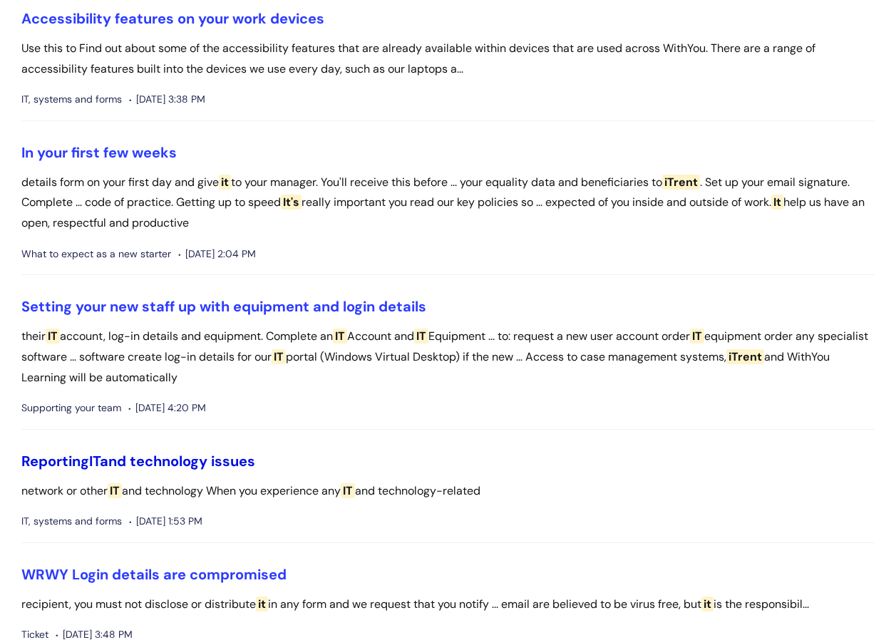 The width and height of the screenshot is (896, 640). Describe the element at coordinates (224, 307) in the screenshot. I see `a: Setting your new staff up with equipment and login details` at that location.